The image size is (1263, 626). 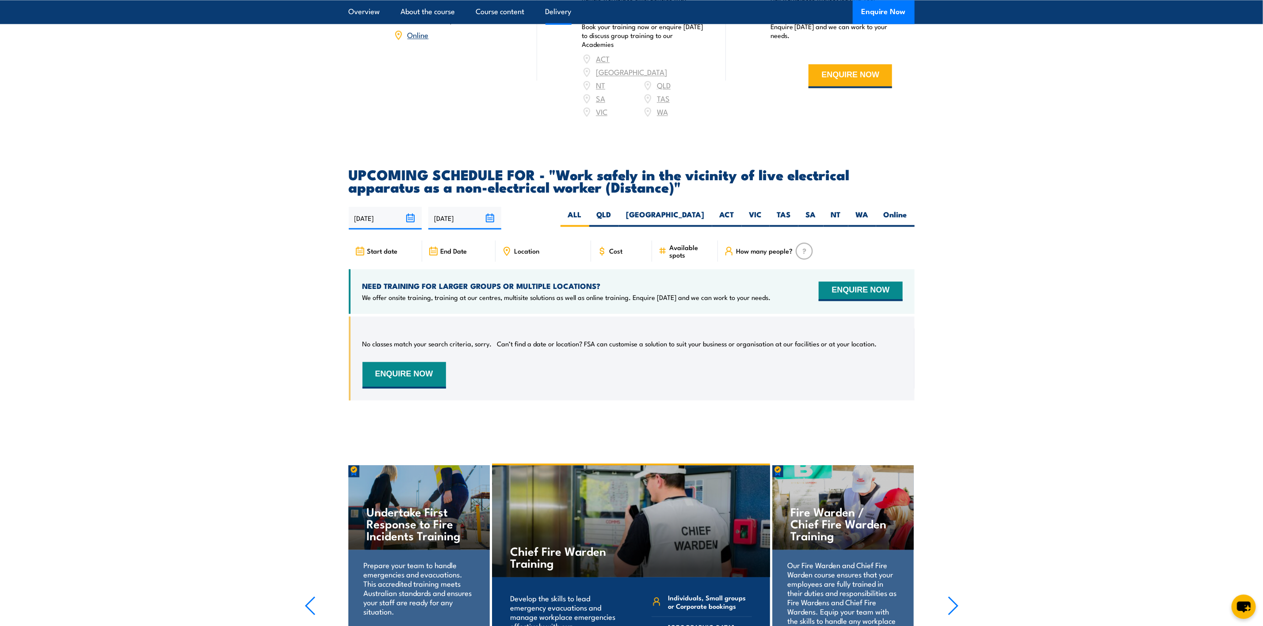 What do you see at coordinates (419, 523) in the screenshot?
I see `h4: Undertake First Response to Fire Incidents Training` at bounding box center [419, 523].